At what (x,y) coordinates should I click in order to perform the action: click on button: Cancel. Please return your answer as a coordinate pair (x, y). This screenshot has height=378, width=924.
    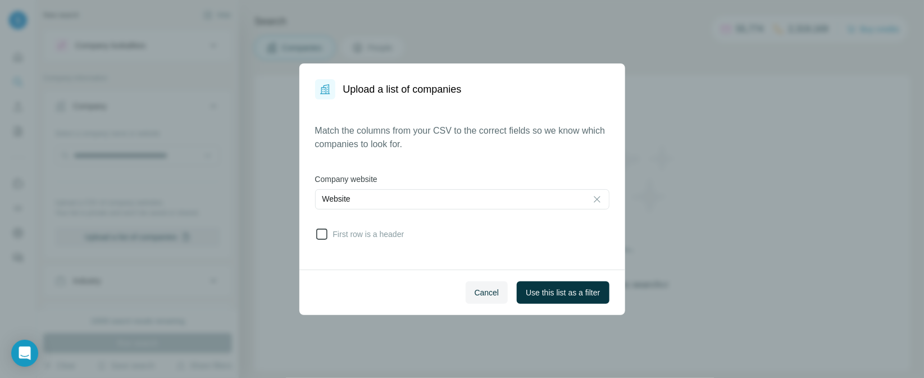
    Looking at the image, I should click on (487, 293).